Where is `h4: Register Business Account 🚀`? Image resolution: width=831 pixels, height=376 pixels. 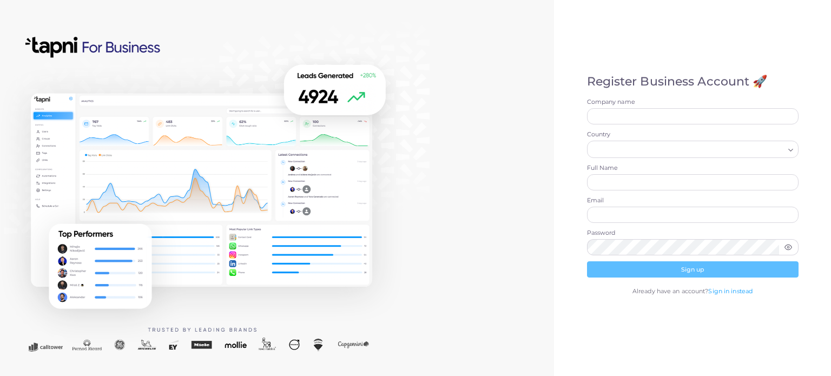 h4: Register Business Account 🚀 is located at coordinates (693, 82).